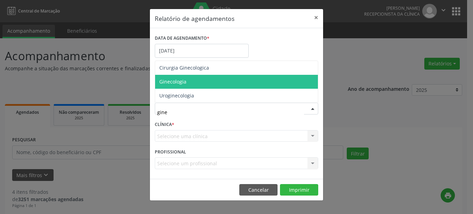 The height and width of the screenshot is (214, 473). I want to click on span: Uroginecologia, so click(177, 95).